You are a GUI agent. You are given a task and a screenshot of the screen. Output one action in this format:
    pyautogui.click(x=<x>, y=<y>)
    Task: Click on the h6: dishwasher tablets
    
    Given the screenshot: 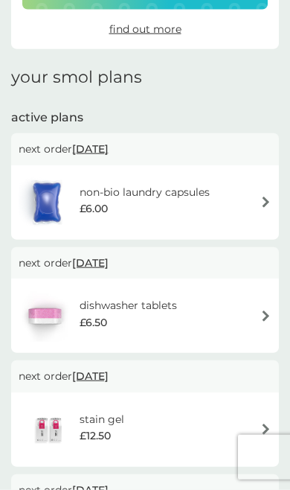 What is the action you would take?
    pyautogui.click(x=128, y=305)
    